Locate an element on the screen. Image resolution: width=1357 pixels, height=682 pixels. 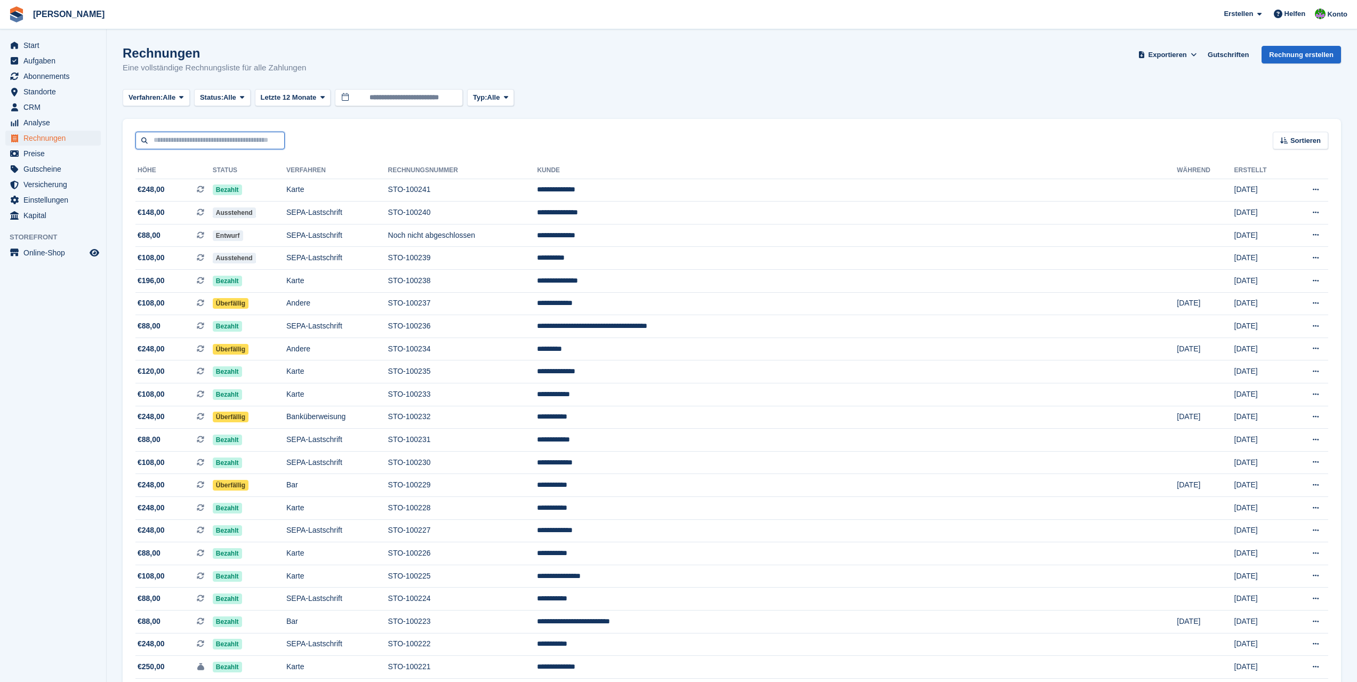
span: Rechnungen is located at coordinates (55, 138).